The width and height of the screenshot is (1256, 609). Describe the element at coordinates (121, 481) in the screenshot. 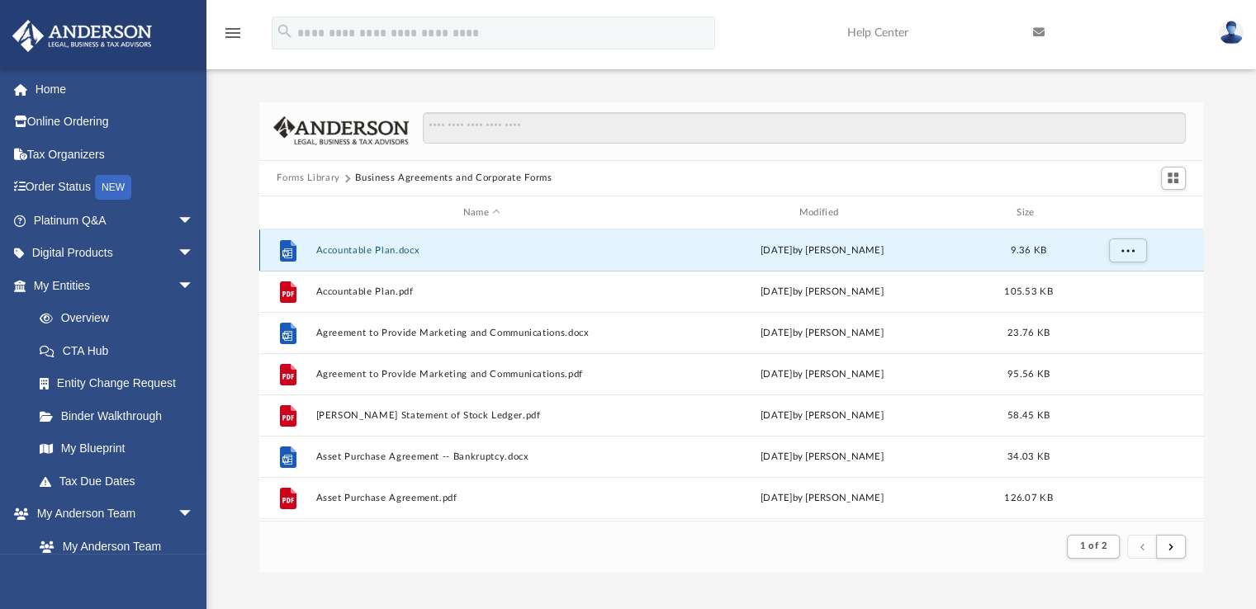

I see `a: Tax Due Dates` at that location.